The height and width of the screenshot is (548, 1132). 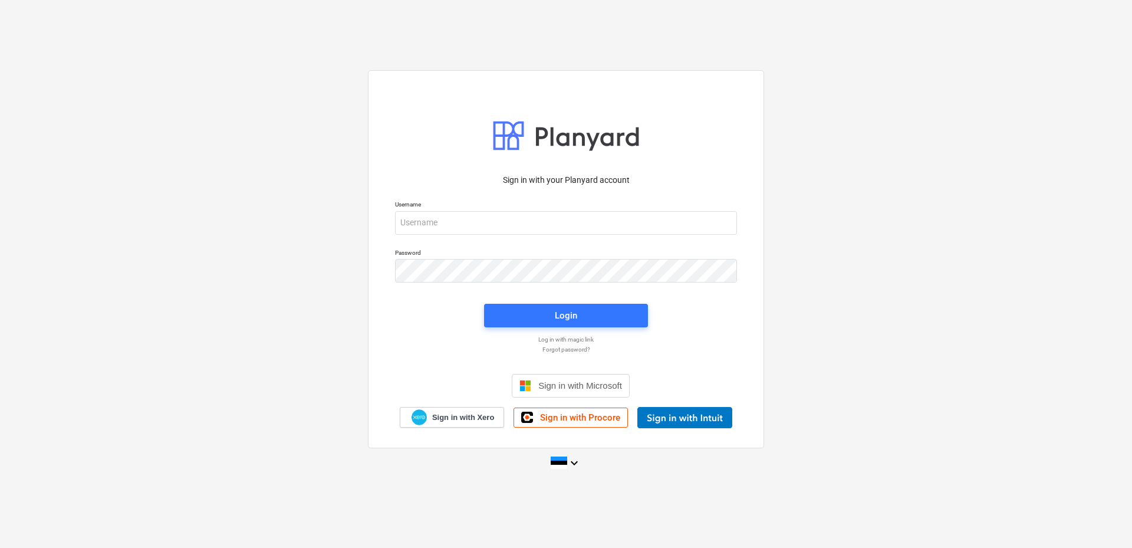 I want to click on span: Sign in with Microsoft, so click(x=580, y=385).